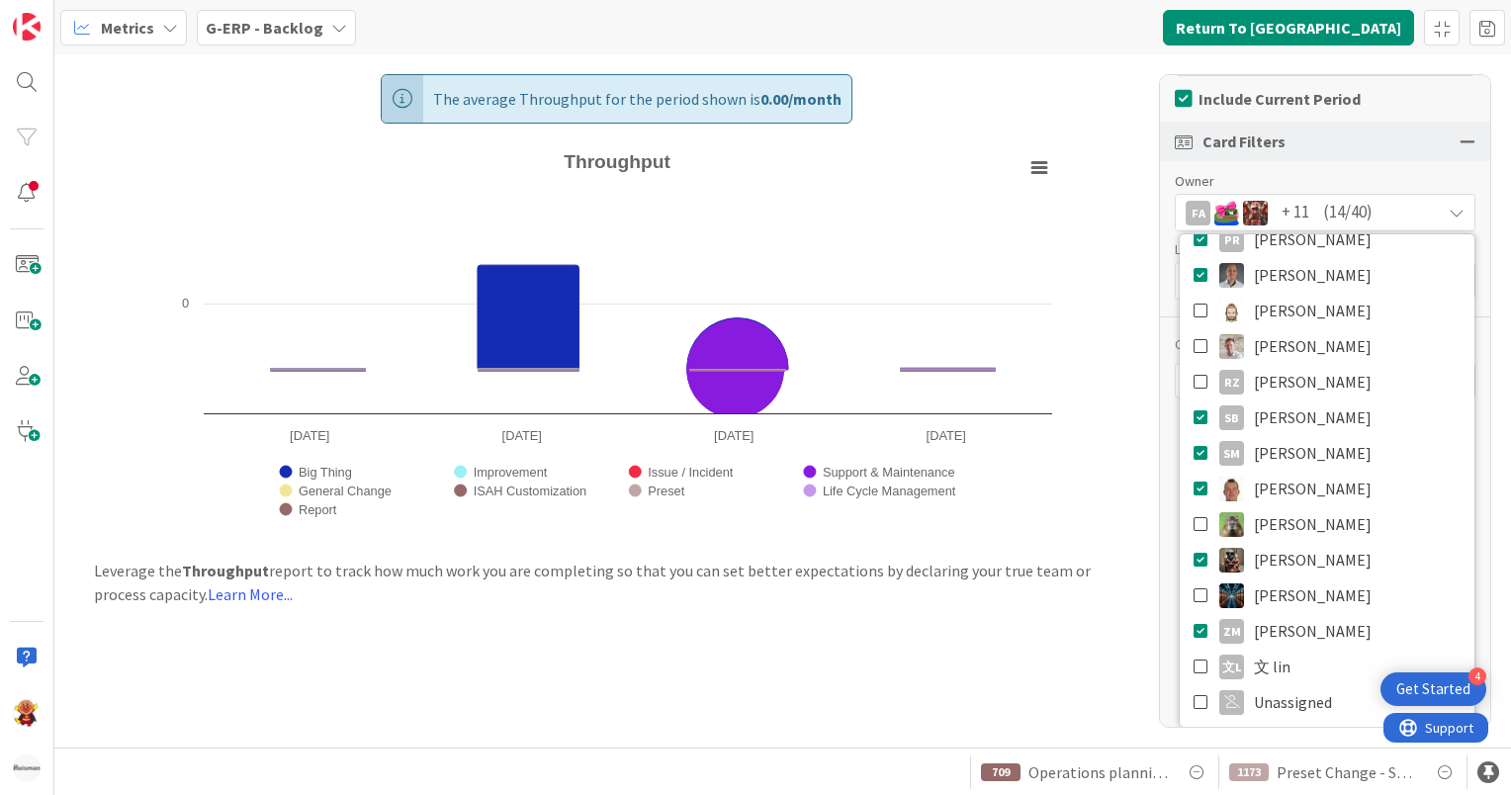 This screenshot has height=795, width=1511. I want to click on span: Support, so click(65, 15).